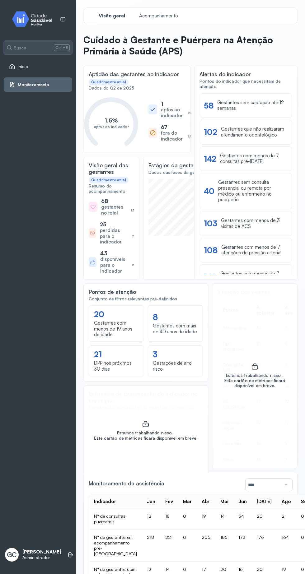  What do you see at coordinates (151, 519) in the screenshot?
I see `td: 12` at bounding box center [151, 519].